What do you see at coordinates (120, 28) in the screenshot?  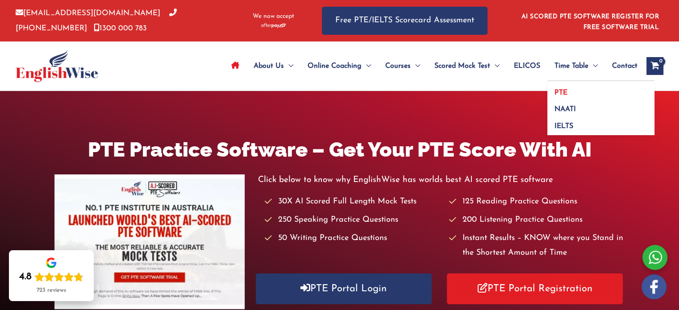 I see `a: 1300 000 783` at bounding box center [120, 28].